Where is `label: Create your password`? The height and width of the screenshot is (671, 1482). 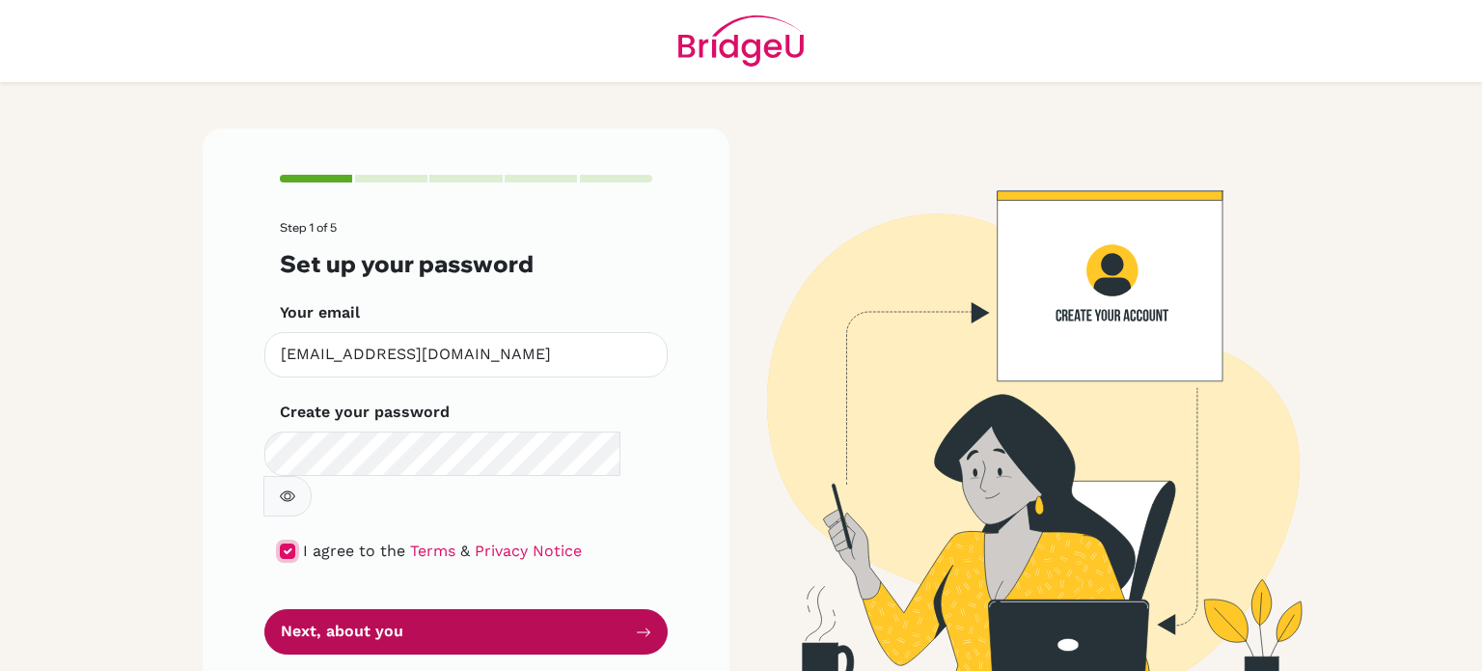 label: Create your password is located at coordinates (365, 412).